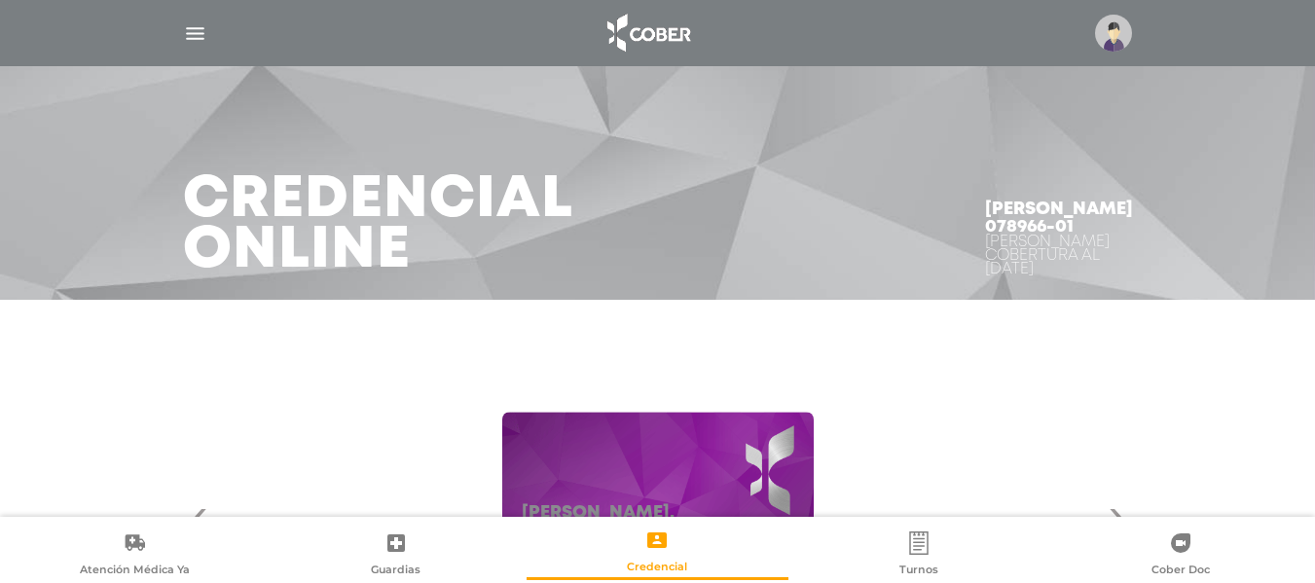  I want to click on span: Cober Doc, so click(1181, 571).